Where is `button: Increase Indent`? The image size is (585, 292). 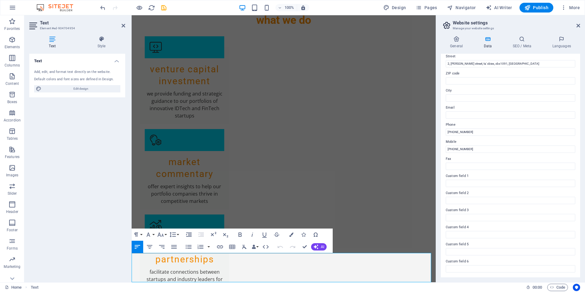
button: Increase Indent is located at coordinates (189, 234).